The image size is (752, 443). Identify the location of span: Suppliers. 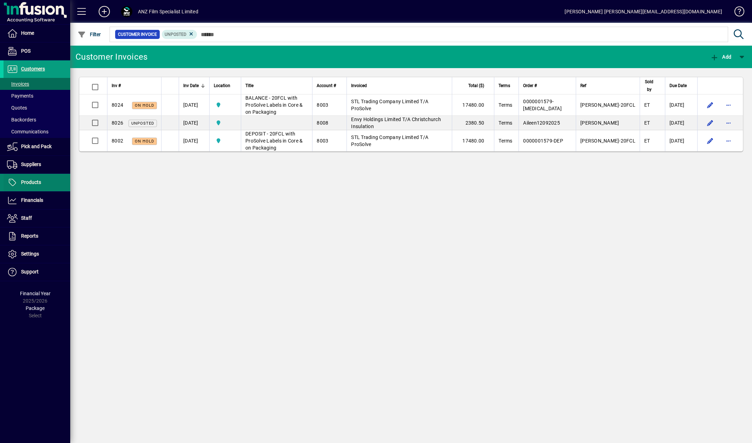
(31, 164).